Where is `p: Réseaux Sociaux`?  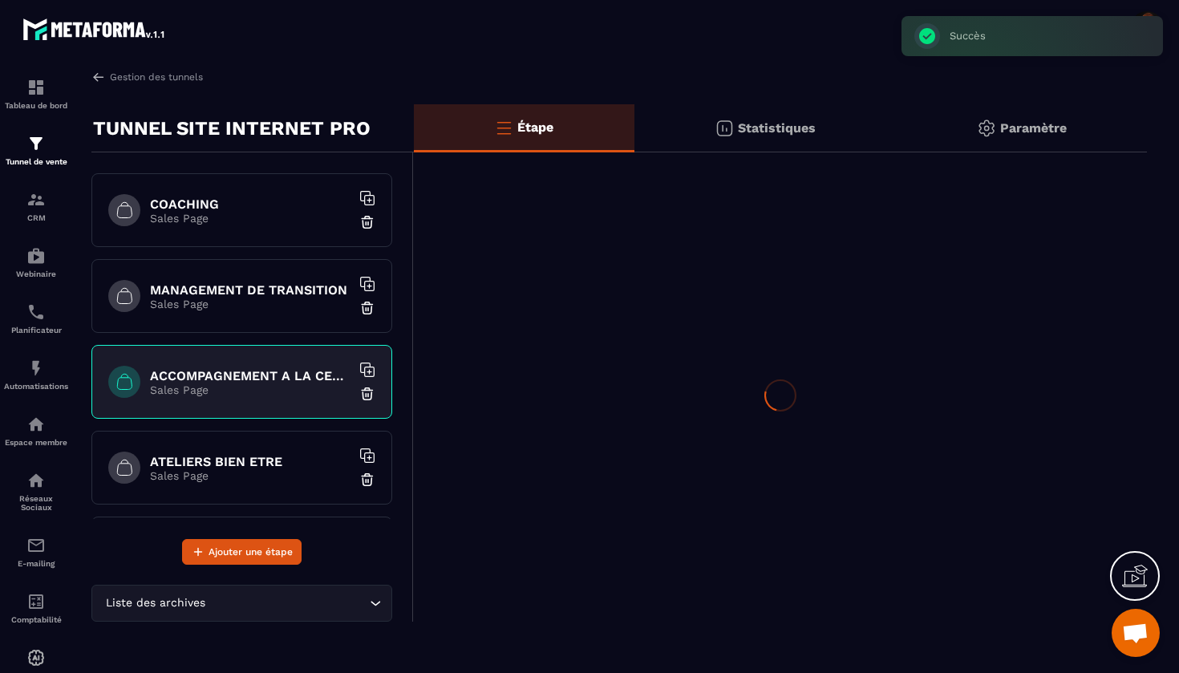 p: Réseaux Sociaux is located at coordinates (36, 503).